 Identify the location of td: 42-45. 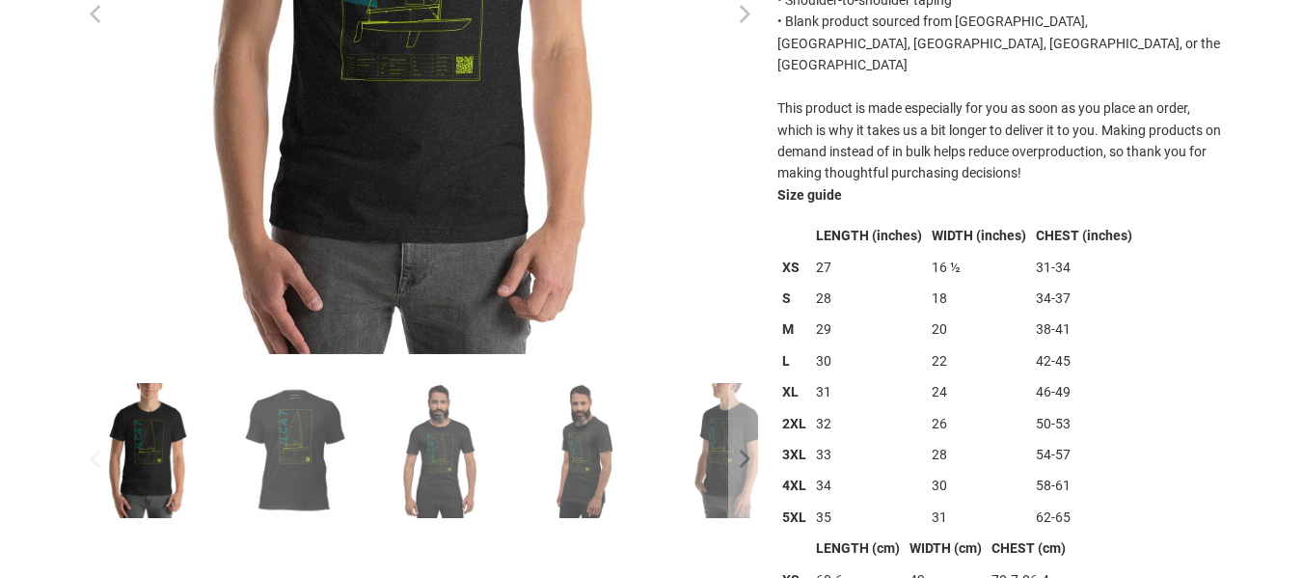
(1084, 361).